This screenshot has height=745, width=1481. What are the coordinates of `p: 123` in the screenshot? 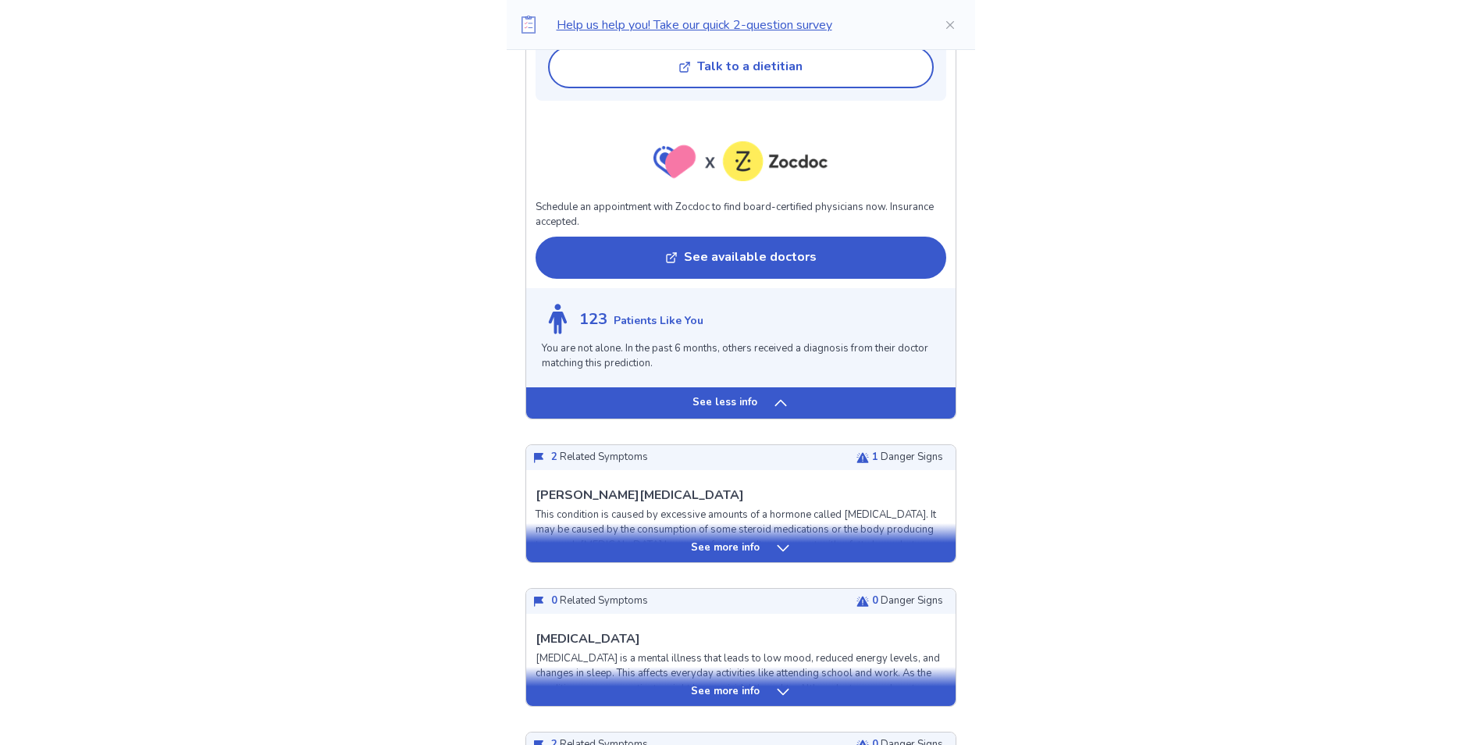 It's located at (593, 319).